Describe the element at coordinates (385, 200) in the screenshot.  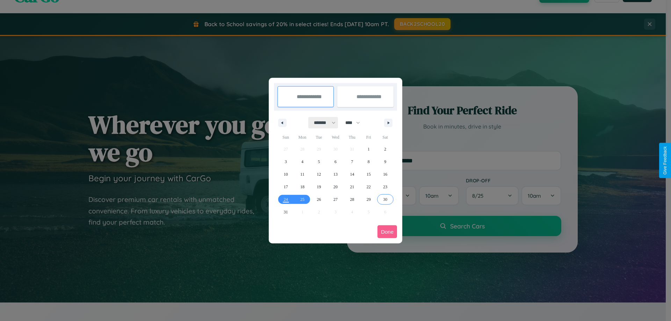
I see `span: 30` at that location.